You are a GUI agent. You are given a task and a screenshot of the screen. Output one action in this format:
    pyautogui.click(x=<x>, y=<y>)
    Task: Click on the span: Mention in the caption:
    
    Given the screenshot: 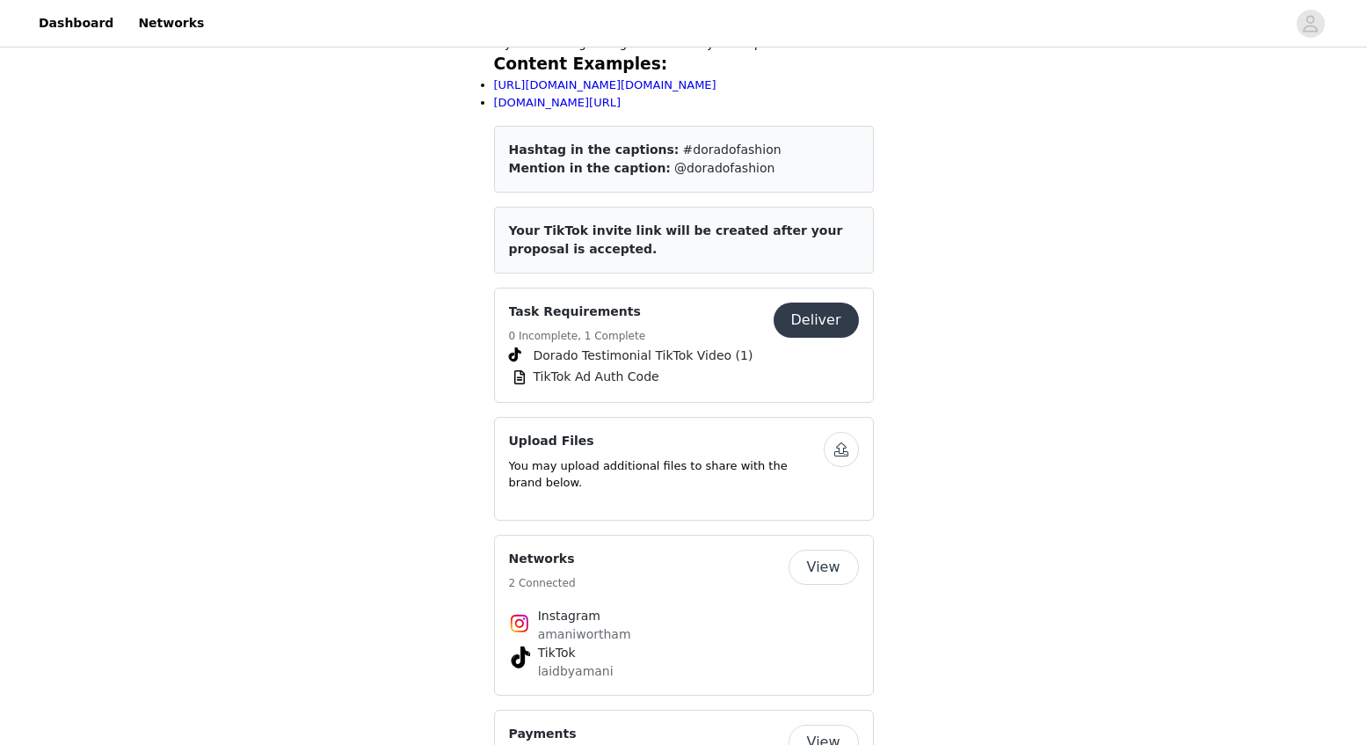 What is the action you would take?
    pyautogui.click(x=590, y=168)
    